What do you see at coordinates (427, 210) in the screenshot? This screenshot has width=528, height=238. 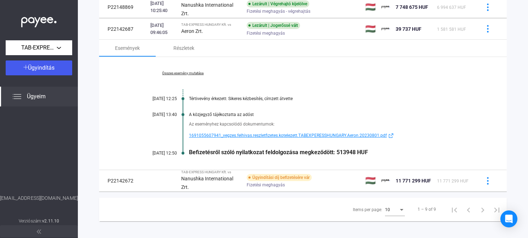 I see `div: 1 – 9 of 9` at bounding box center [427, 210].